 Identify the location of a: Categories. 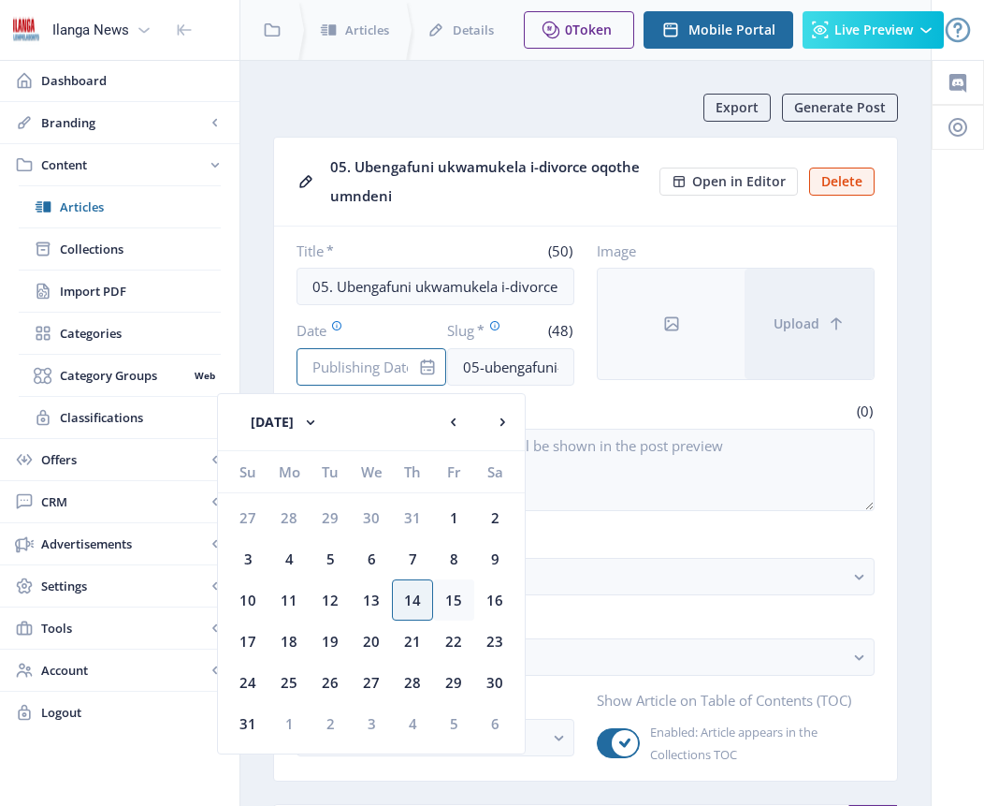
(120, 333).